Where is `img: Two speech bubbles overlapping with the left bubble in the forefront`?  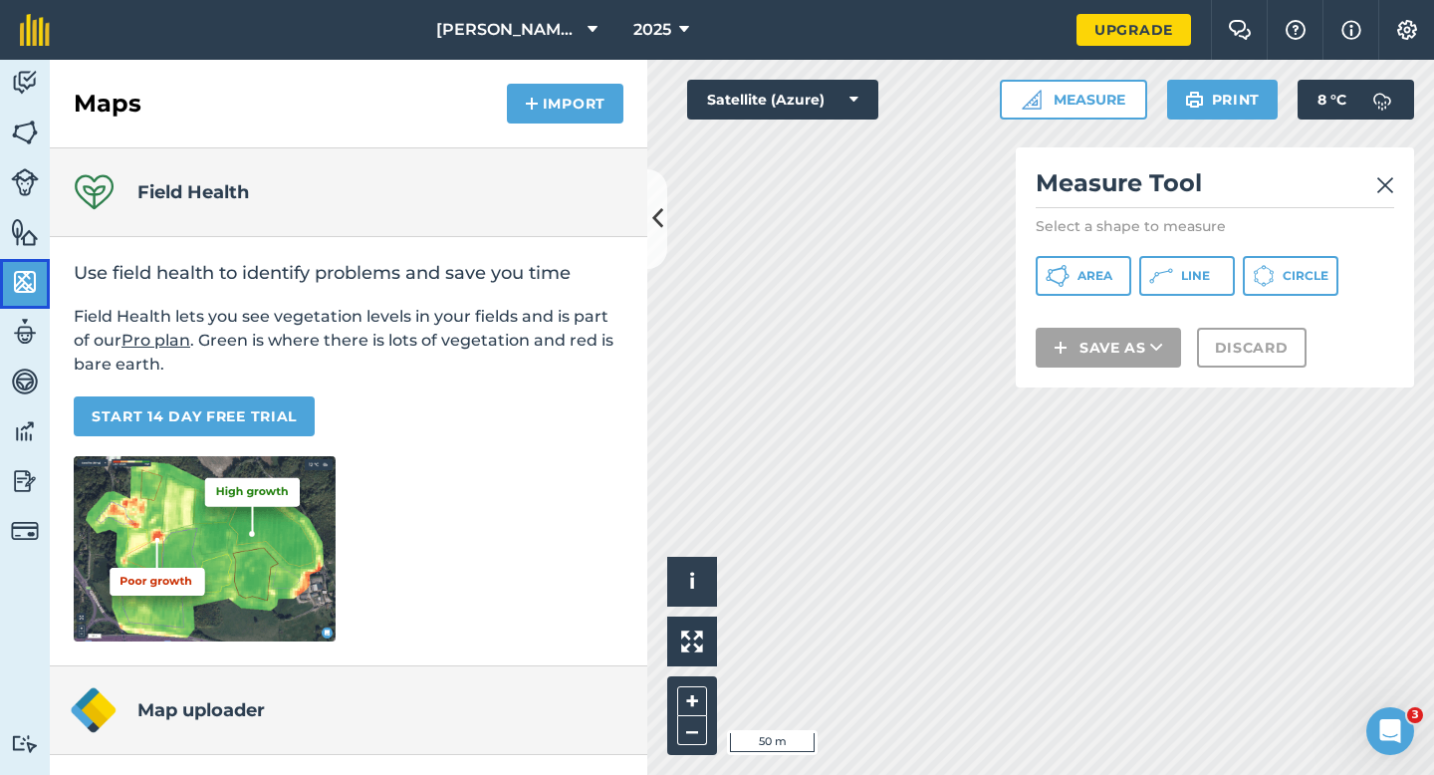
img: Two speech bubbles overlapping with the left bubble in the forefront is located at coordinates (1240, 30).